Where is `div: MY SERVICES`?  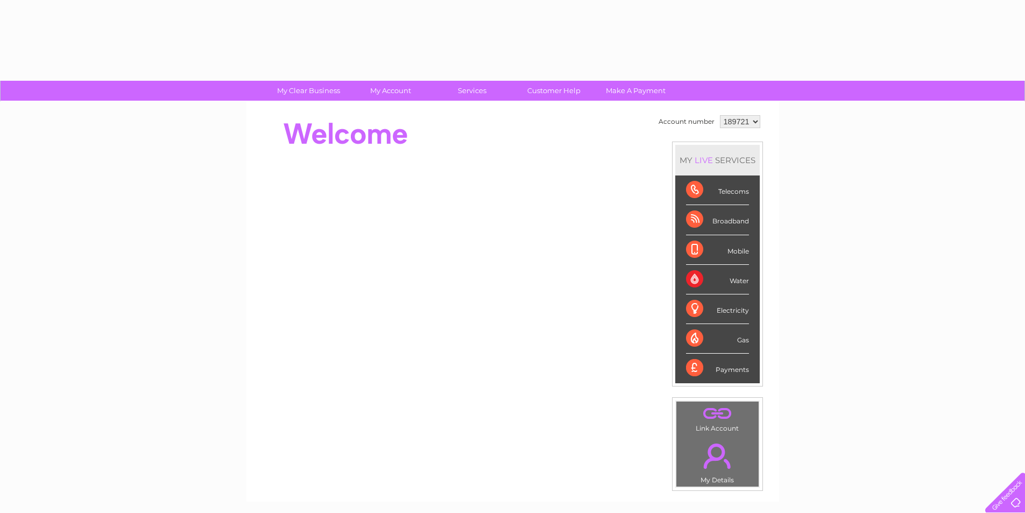
div: MY SERVICES is located at coordinates (717, 160).